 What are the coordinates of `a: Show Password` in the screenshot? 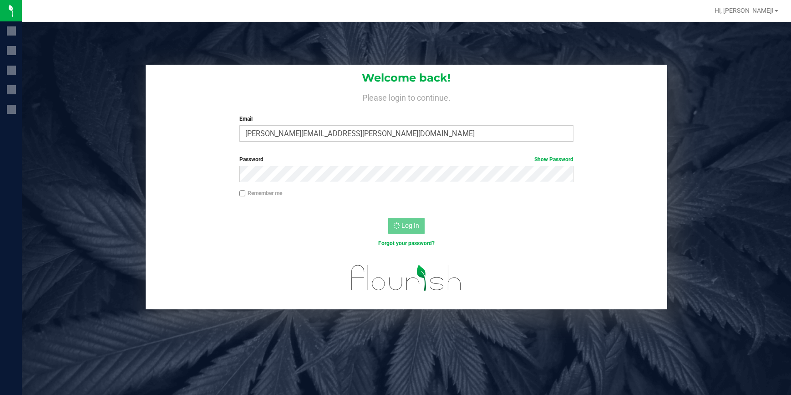 It's located at (554, 159).